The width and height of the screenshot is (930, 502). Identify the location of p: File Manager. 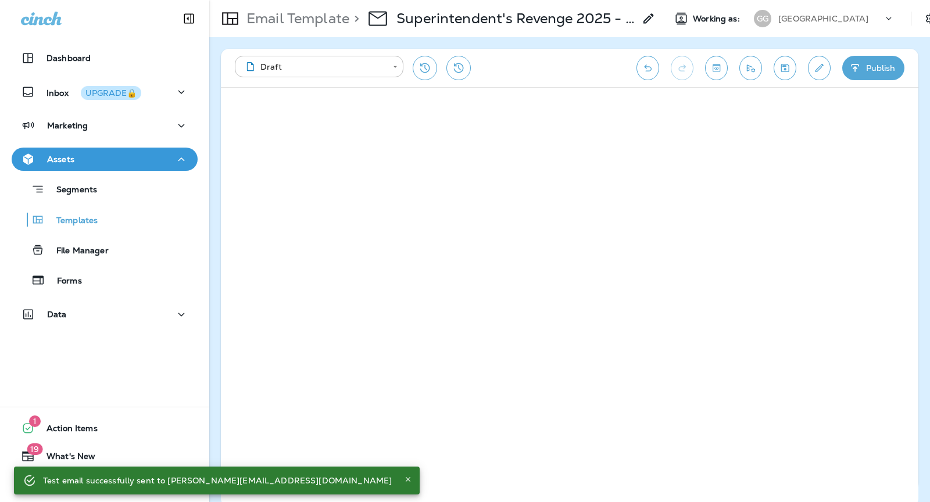
(77, 251).